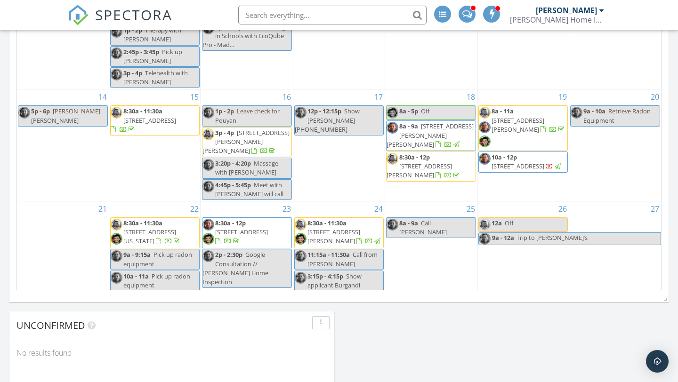 The image size is (678, 382). What do you see at coordinates (63, 257) in the screenshot?
I see `td: Go to September 21, 2025` at bounding box center [63, 257].